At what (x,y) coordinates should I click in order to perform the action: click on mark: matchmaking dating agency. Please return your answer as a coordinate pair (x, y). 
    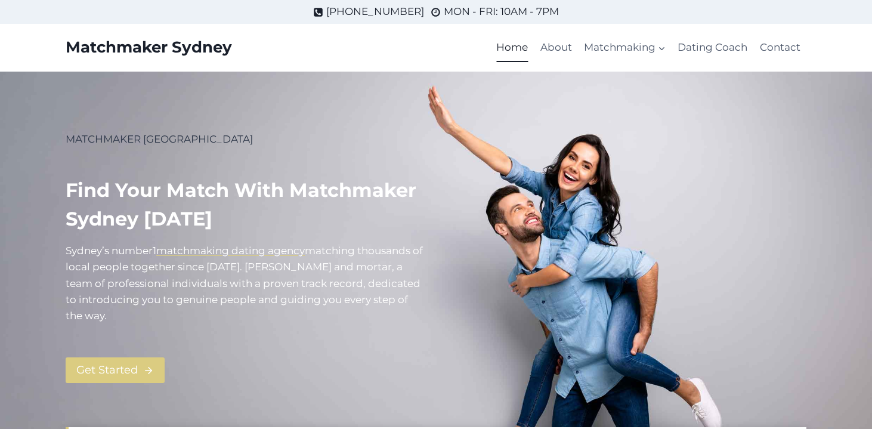
    Looking at the image, I should click on (230, 251).